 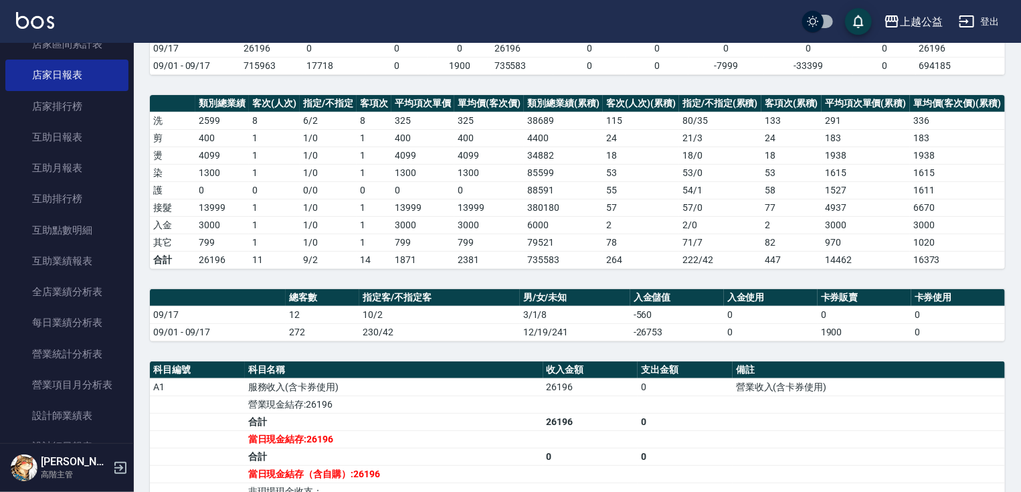 What do you see at coordinates (866, 190) in the screenshot?
I see `td: 1527` at bounding box center [866, 190].